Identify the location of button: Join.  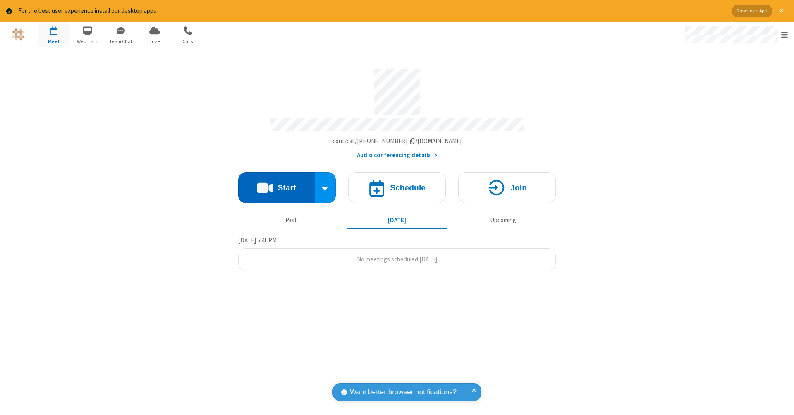
(507, 187).